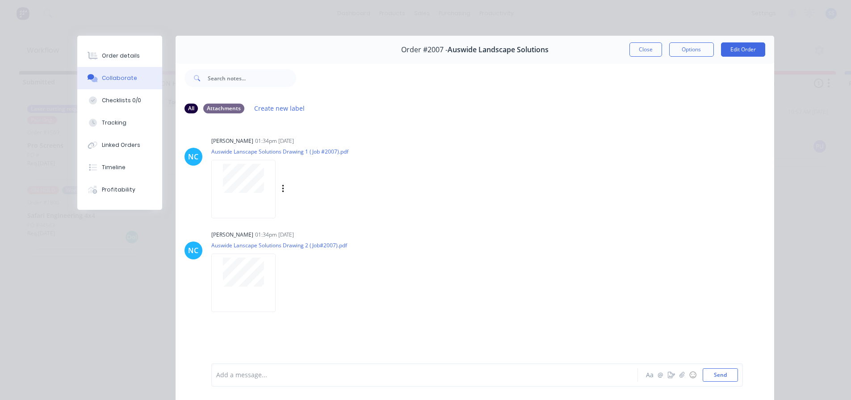 The image size is (851, 400). I want to click on div: Linked Orders, so click(121, 145).